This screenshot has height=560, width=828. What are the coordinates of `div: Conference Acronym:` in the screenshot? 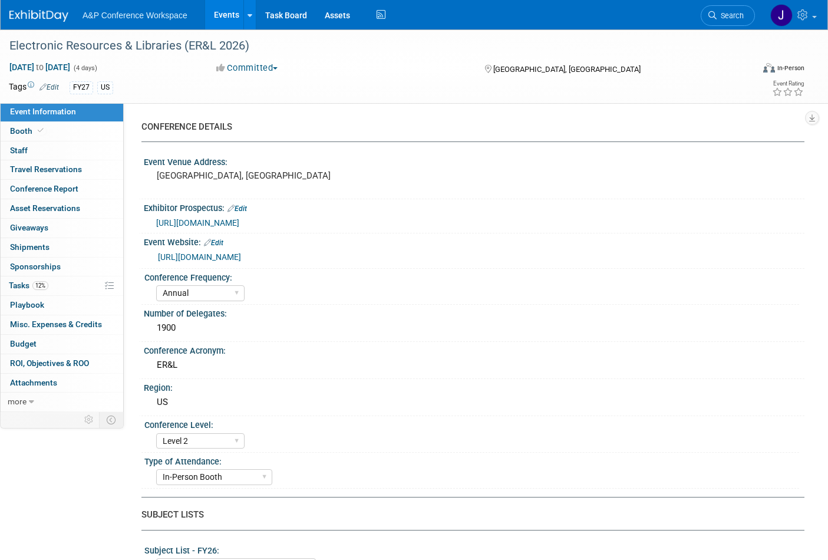 It's located at (474, 349).